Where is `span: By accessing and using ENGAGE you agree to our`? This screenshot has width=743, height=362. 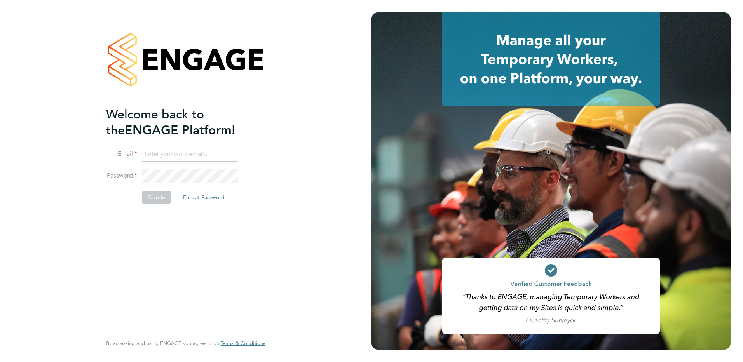
span: By accessing and using ENGAGE you agree to our is located at coordinates (186, 343).